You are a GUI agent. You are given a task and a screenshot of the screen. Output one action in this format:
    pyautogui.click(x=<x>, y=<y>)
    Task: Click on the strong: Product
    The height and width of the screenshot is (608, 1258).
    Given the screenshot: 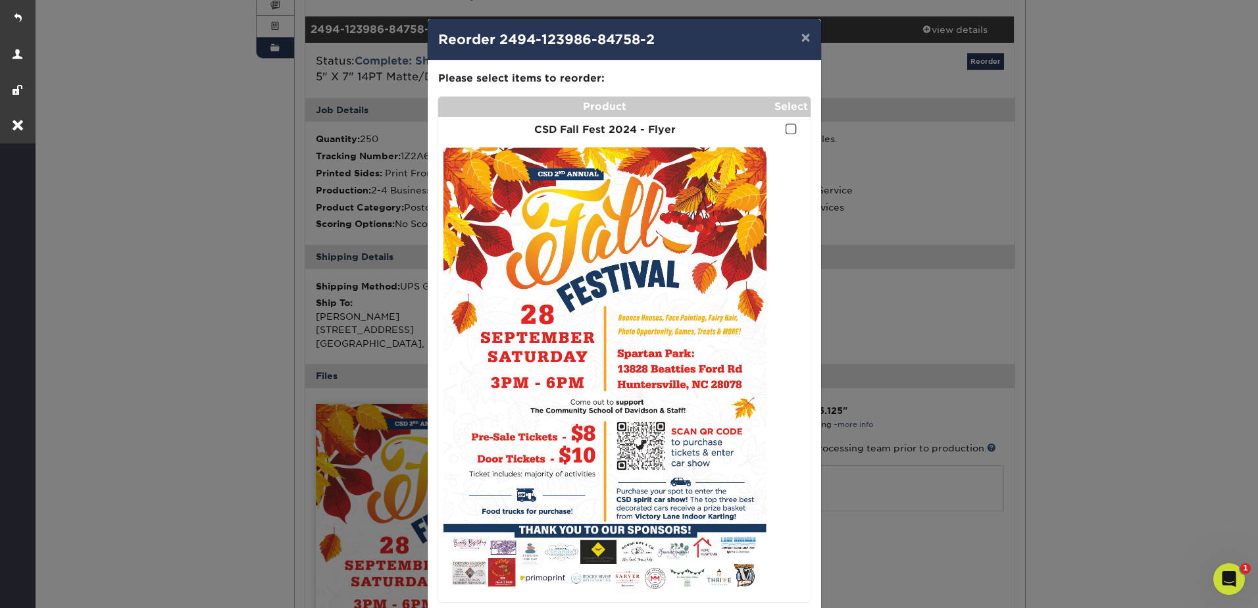 What is the action you would take?
    pyautogui.click(x=604, y=106)
    